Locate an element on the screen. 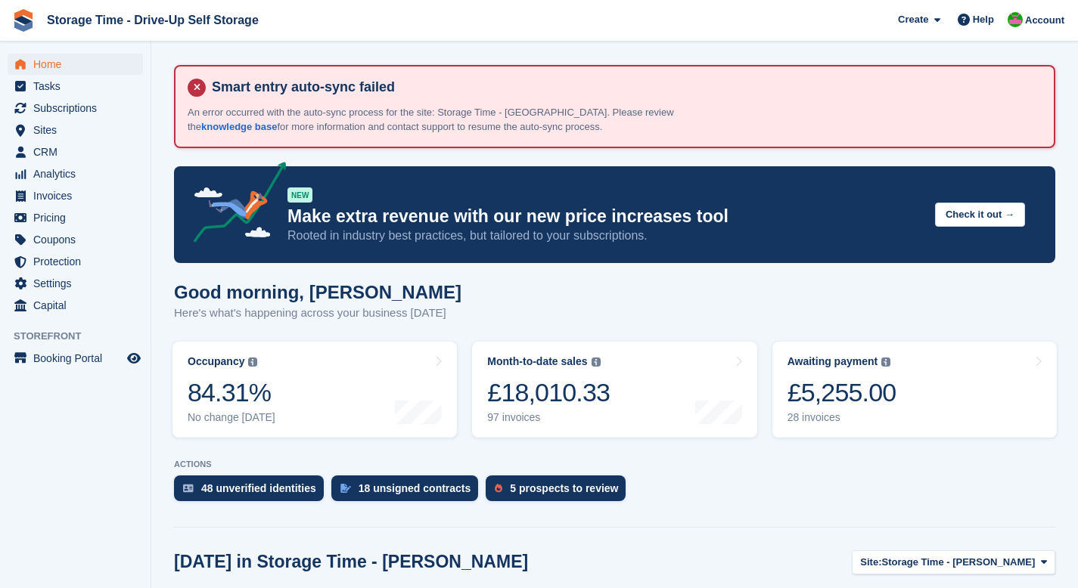  span: Storefront is located at coordinates (82, 337).